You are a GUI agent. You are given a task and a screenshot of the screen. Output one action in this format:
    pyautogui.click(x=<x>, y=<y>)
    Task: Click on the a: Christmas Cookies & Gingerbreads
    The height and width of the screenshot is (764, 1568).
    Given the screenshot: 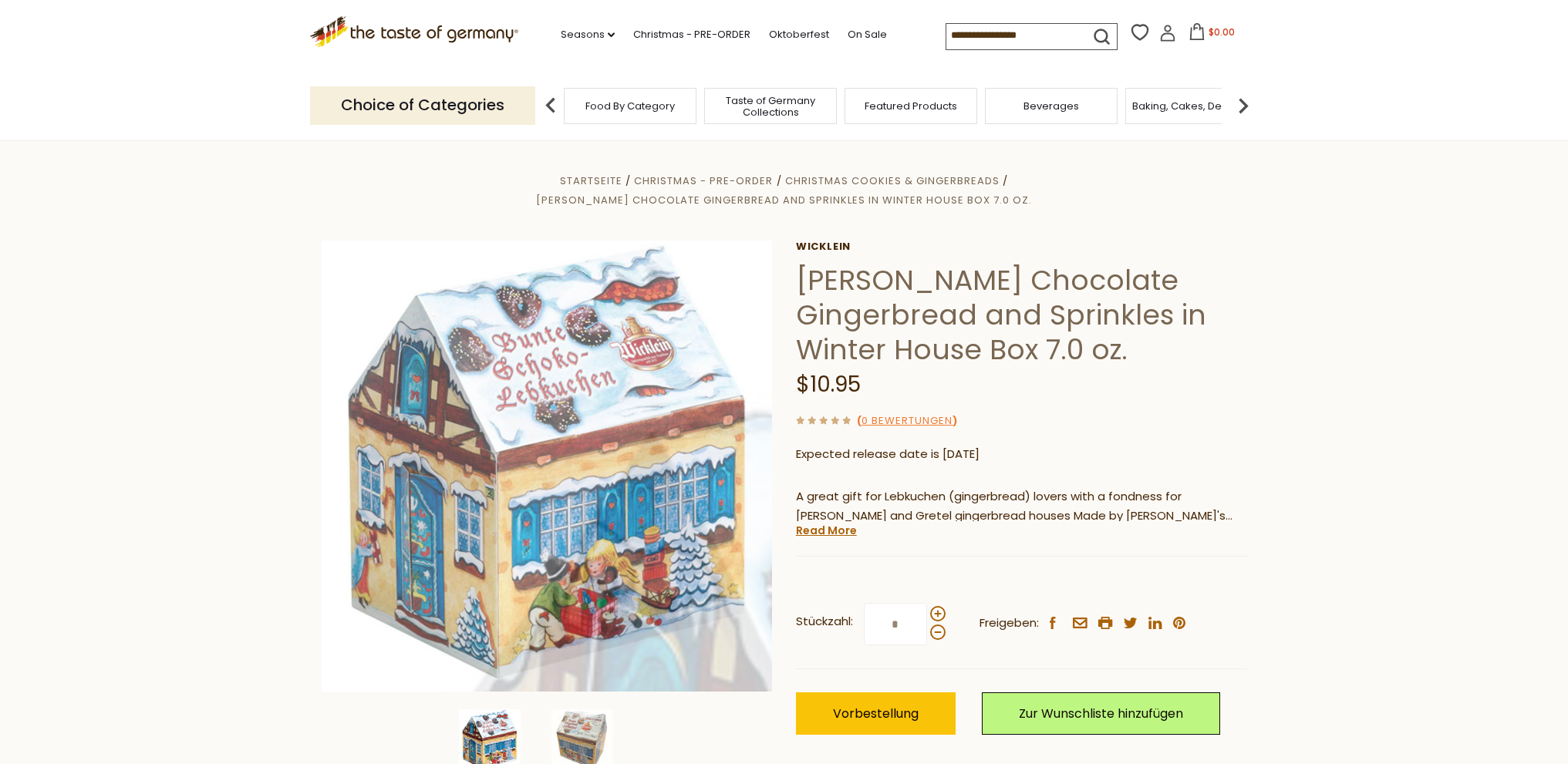 What is the action you would take?
    pyautogui.click(x=892, y=180)
    